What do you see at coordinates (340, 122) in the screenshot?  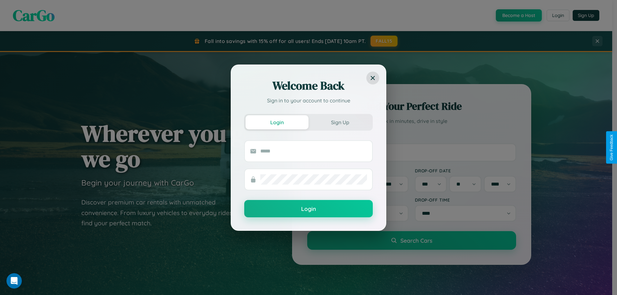 I see `button: Sign Up` at bounding box center [340, 122].